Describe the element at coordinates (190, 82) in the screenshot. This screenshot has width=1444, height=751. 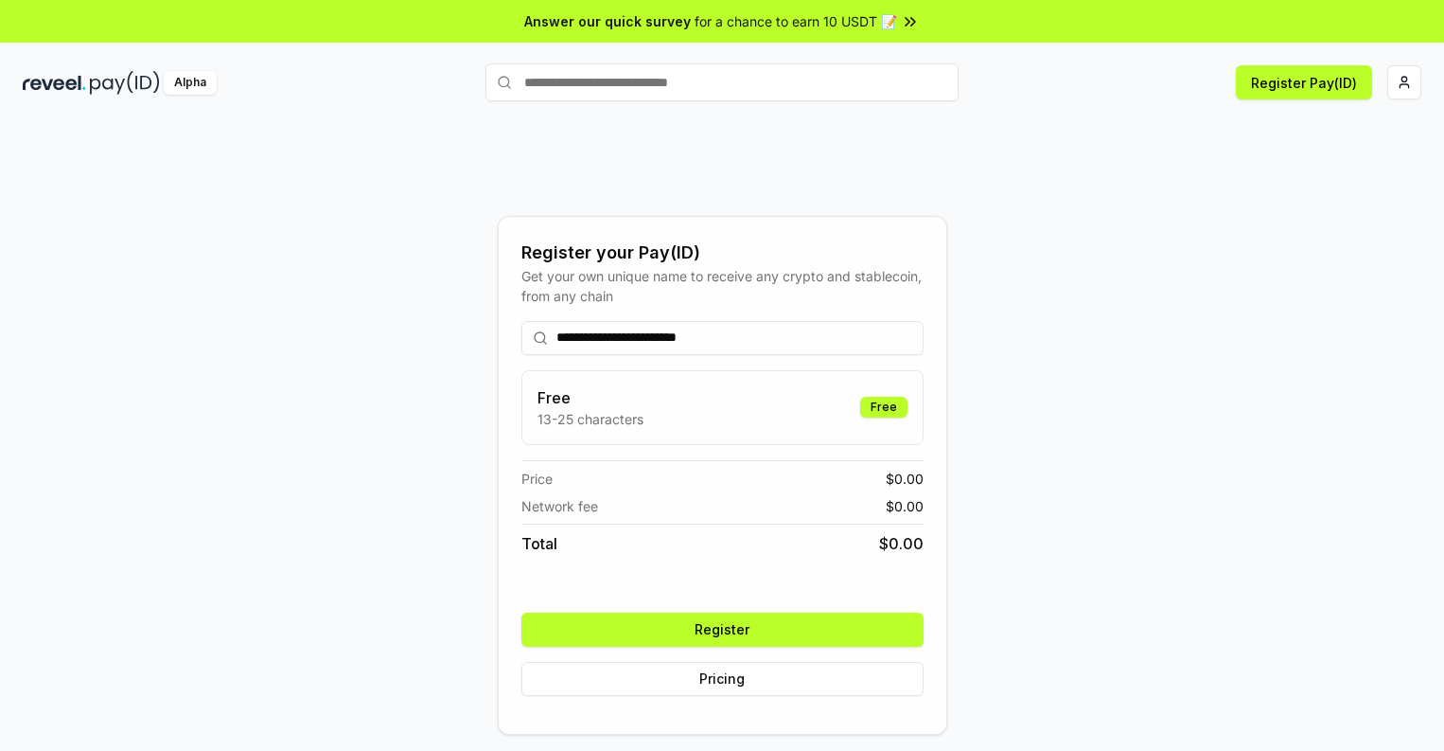
I see `div: Alpha` at that location.